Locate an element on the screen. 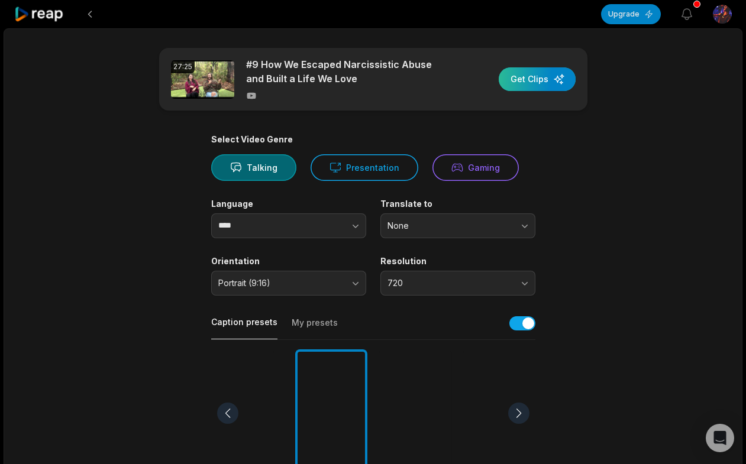 The width and height of the screenshot is (746, 464). button: Get Clips is located at coordinates (537, 79).